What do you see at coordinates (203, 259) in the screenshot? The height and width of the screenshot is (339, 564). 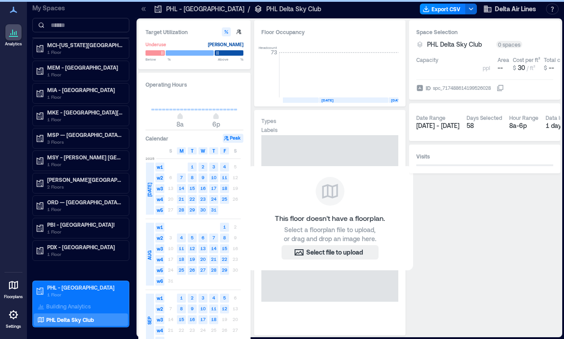 I see `text: 20` at bounding box center [203, 259].